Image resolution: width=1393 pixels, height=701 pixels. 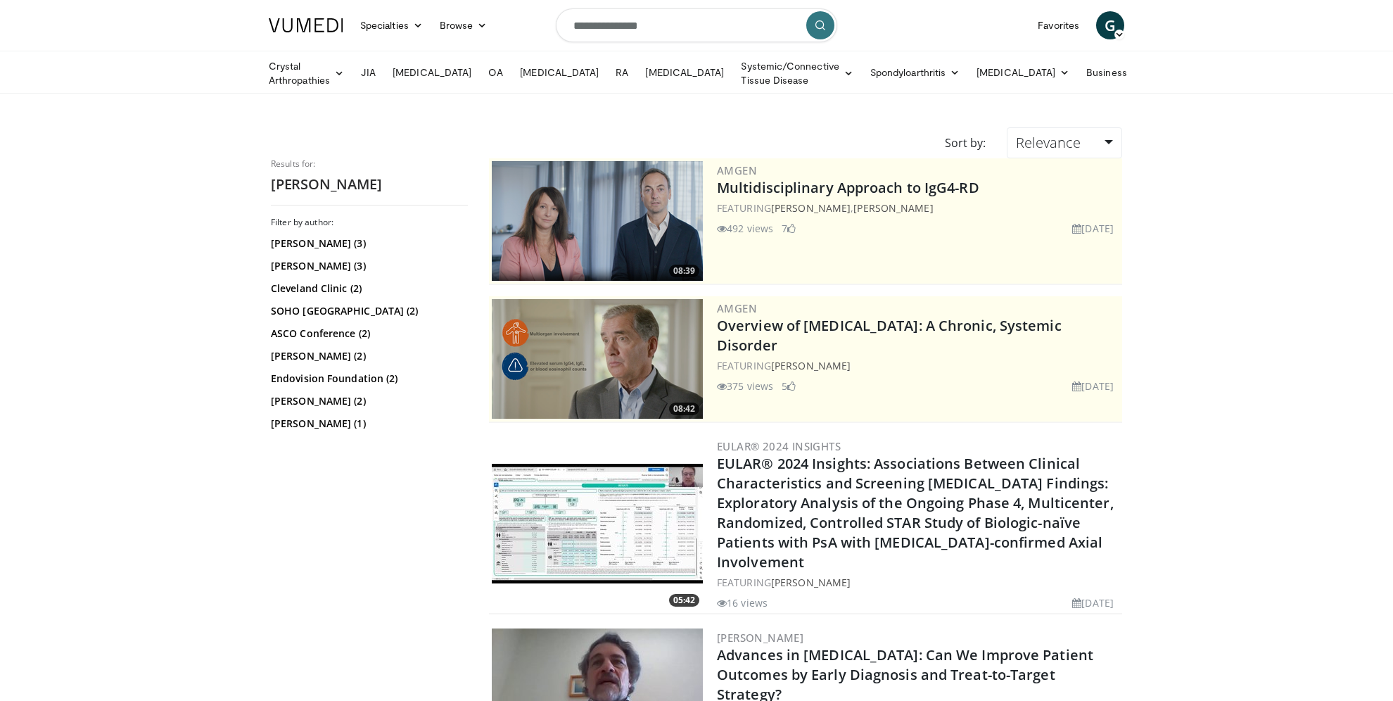 What do you see at coordinates (684, 271) in the screenshot?
I see `span: 08:39` at bounding box center [684, 271].